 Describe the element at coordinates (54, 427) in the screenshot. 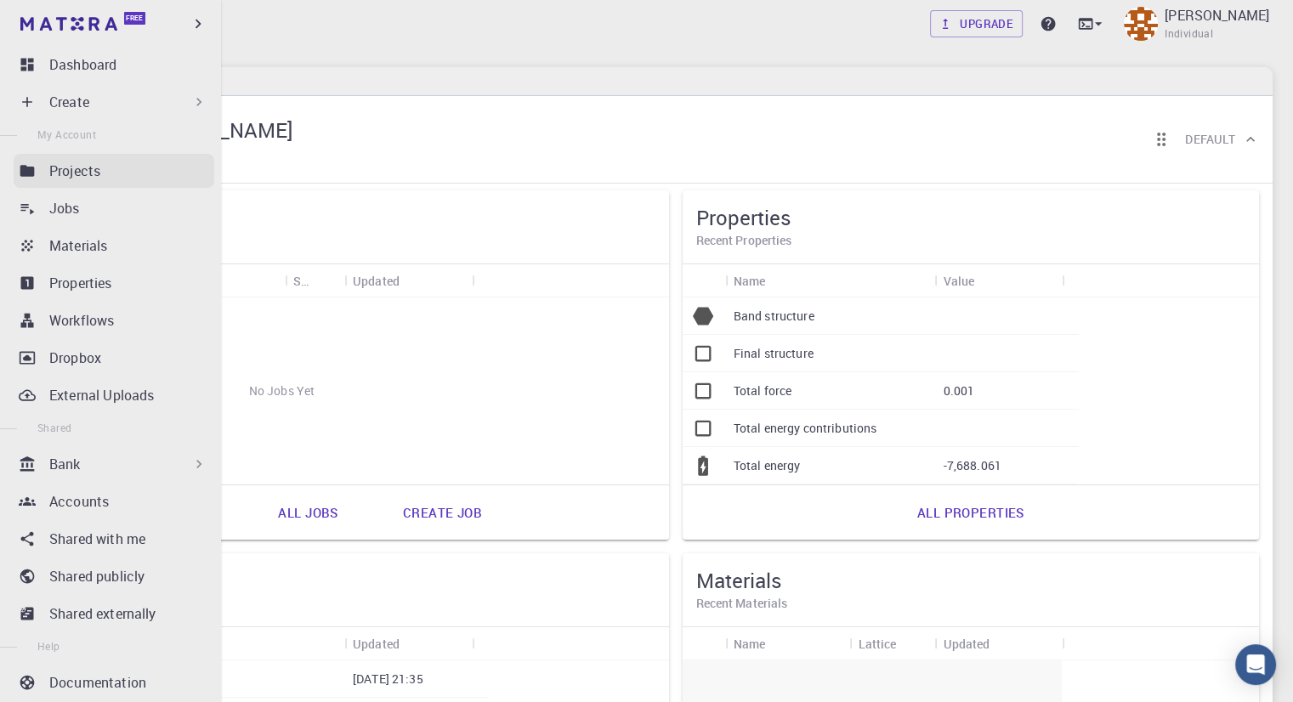

I see `span: Shared` at that location.